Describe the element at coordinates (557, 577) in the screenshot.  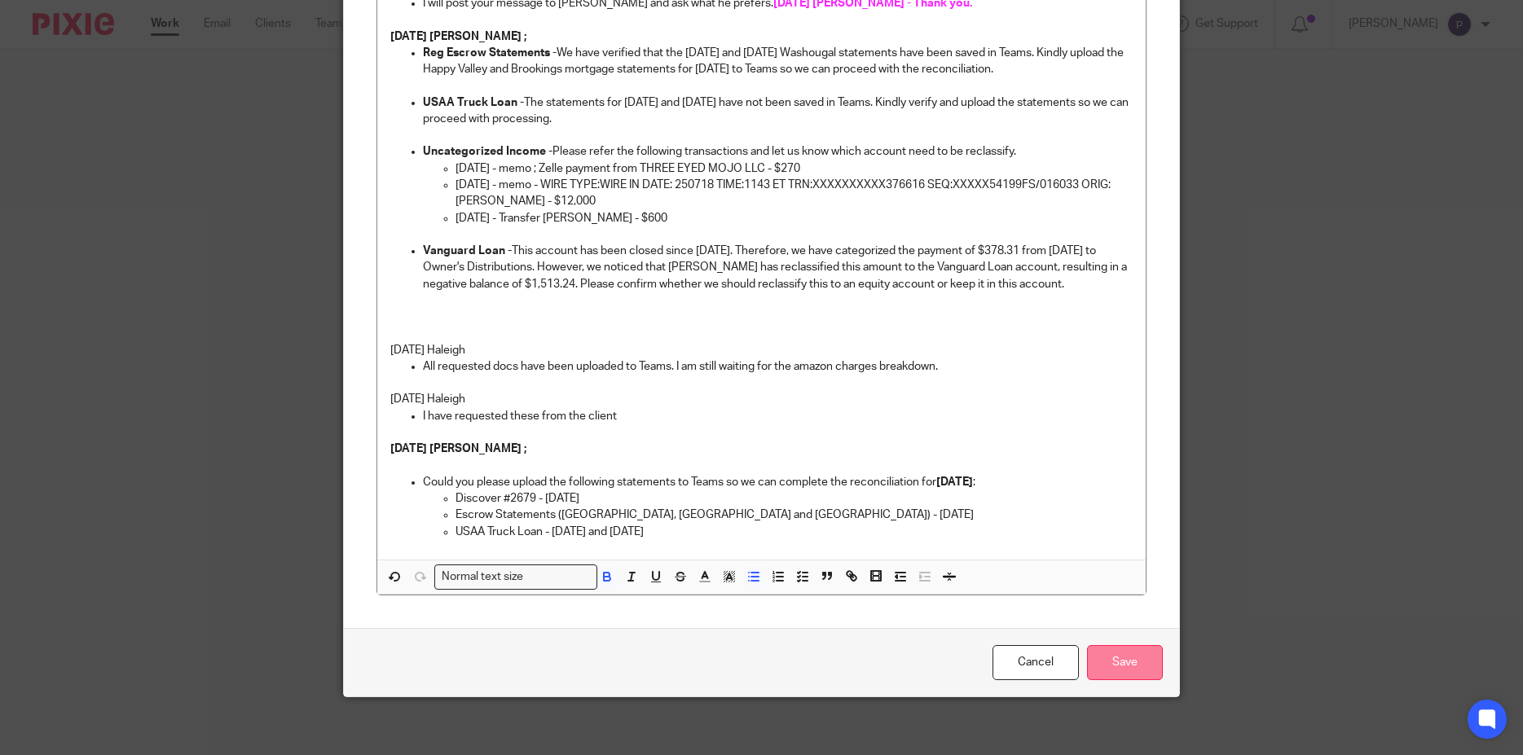
I see `input: Search for option` at that location.